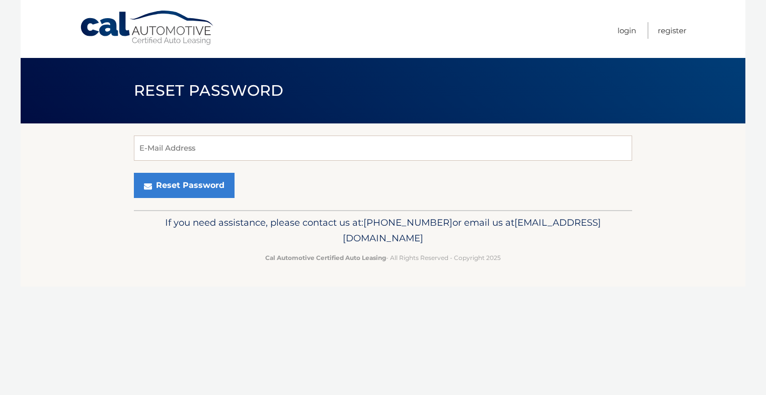  What do you see at coordinates (184, 185) in the screenshot?
I see `button: Reset Password` at bounding box center [184, 185].